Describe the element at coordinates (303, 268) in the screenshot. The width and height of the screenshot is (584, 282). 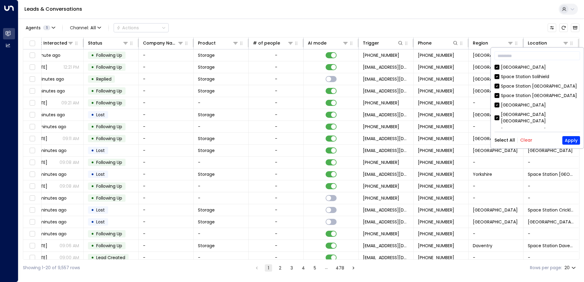
I see `button: Go to page 4` at that location.